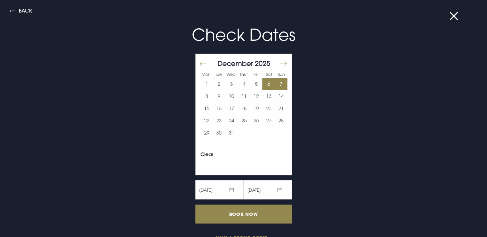 The height and width of the screenshot is (237, 487). I want to click on td: Choose Sunday, December 7, 2025 as your end date., so click(281, 84).